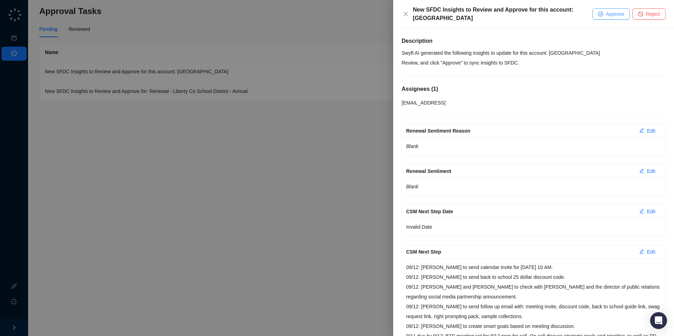 The width and height of the screenshot is (674, 336). What do you see at coordinates (406, 14) in the screenshot?
I see `button: Close` at bounding box center [406, 14].